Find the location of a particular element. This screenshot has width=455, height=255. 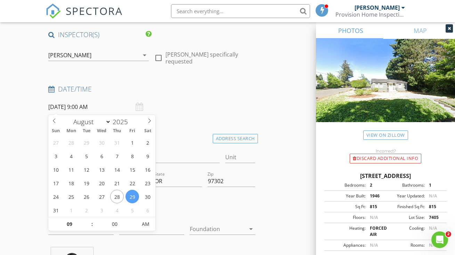

span: August 24, 2025 is located at coordinates (56, 197).